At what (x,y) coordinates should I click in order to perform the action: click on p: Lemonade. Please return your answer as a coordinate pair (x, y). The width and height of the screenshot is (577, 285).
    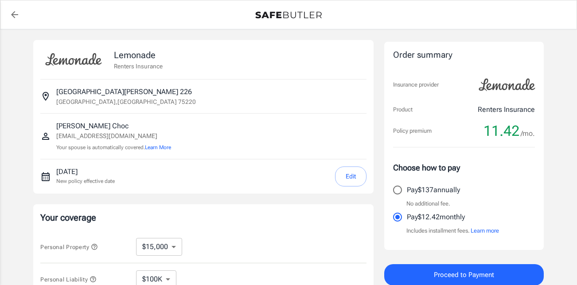
    Looking at the image, I should click on (138, 55).